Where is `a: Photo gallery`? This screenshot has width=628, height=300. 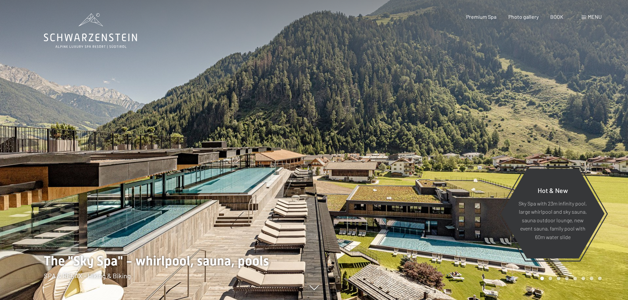
a: Photo gallery is located at coordinates (524, 16).